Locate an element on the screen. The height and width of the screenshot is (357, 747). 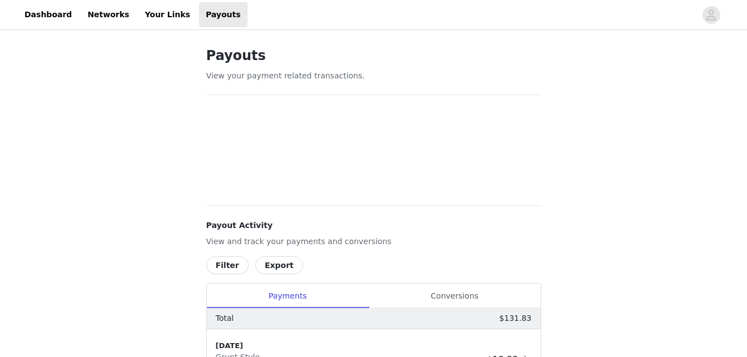
h4: Payout Activity is located at coordinates (374, 225).